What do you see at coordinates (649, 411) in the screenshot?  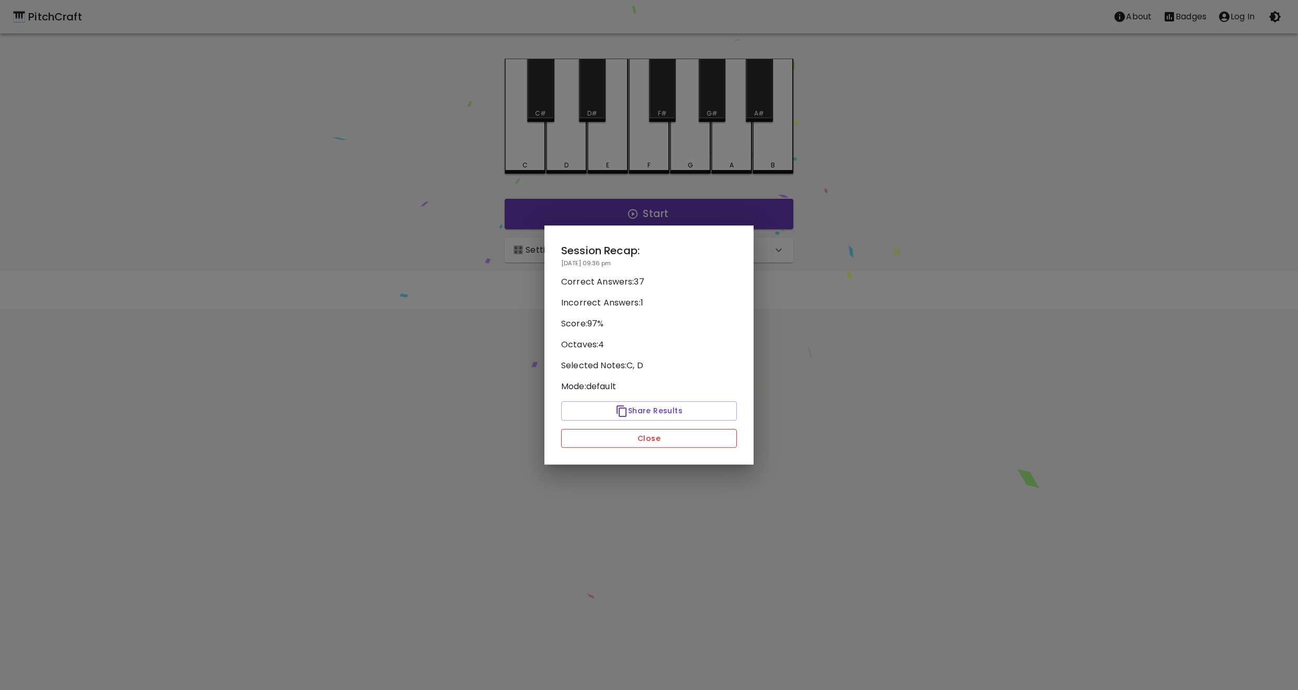 I see `button: Share Results` at bounding box center [649, 411].